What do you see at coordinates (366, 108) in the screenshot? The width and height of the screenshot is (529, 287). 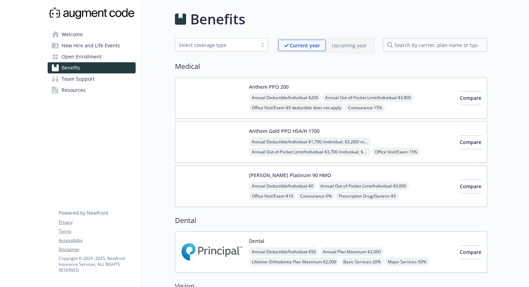 I see `span: Coinsurance - 15%` at bounding box center [366, 108].